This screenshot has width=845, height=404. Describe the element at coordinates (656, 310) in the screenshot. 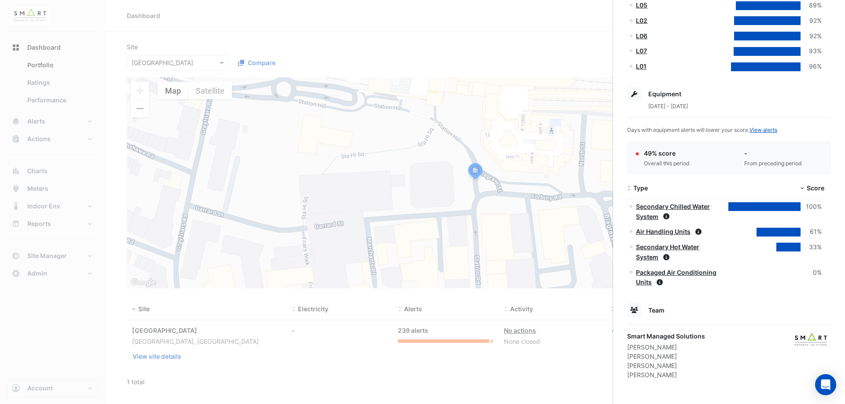

I see `span: Team` at that location.